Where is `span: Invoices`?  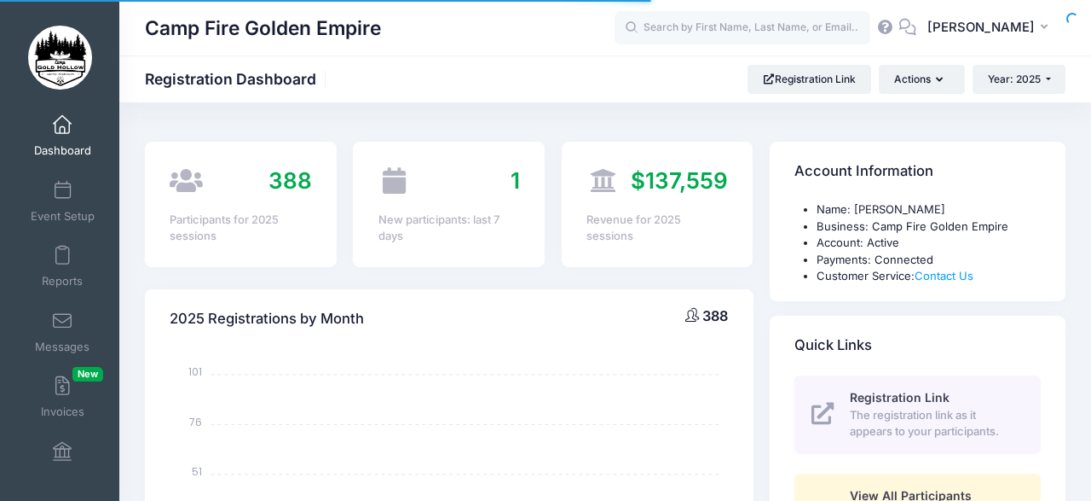 span: Invoices is located at coordinates (62, 412).